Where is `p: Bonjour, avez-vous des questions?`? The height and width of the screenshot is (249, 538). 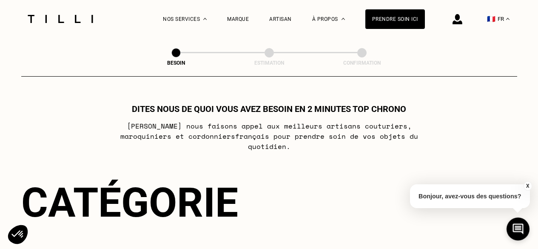 p: Bonjour, avez-vous des questions? is located at coordinates (470, 196).